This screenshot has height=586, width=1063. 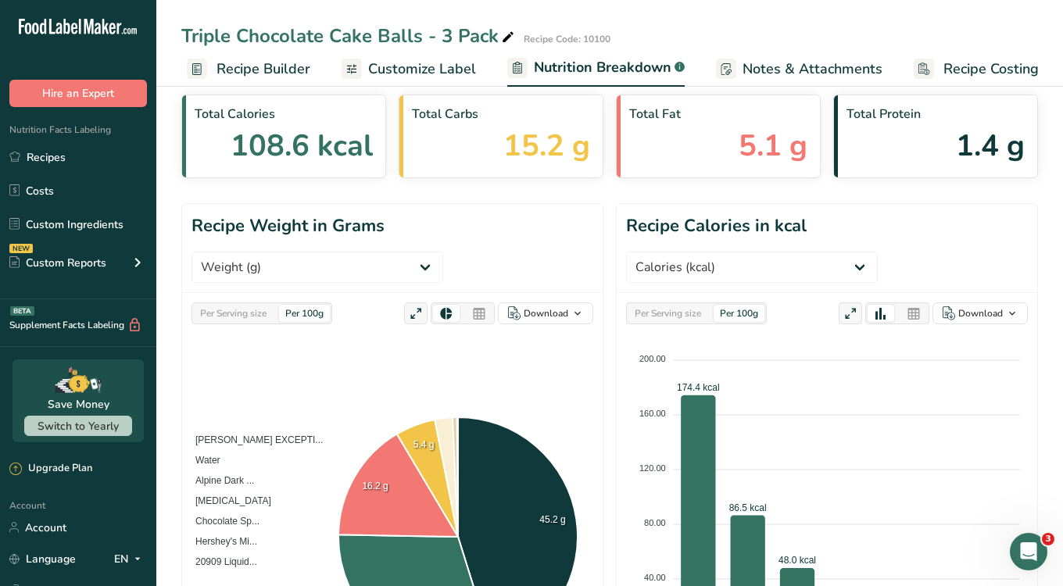 What do you see at coordinates (409, 69) in the screenshot?
I see `a: Customize Label` at bounding box center [409, 69].